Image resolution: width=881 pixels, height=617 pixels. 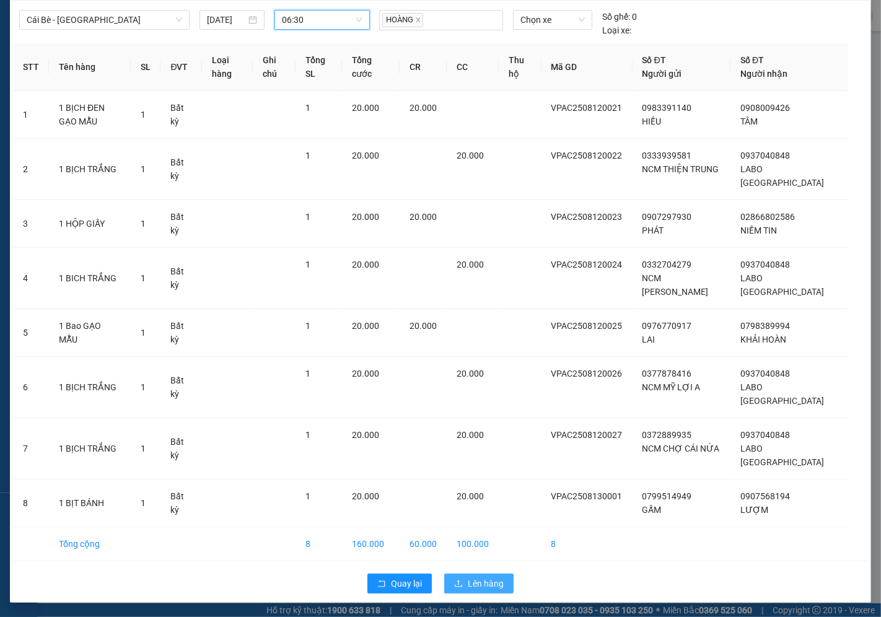 I want to click on td: 60.000, so click(x=423, y=544).